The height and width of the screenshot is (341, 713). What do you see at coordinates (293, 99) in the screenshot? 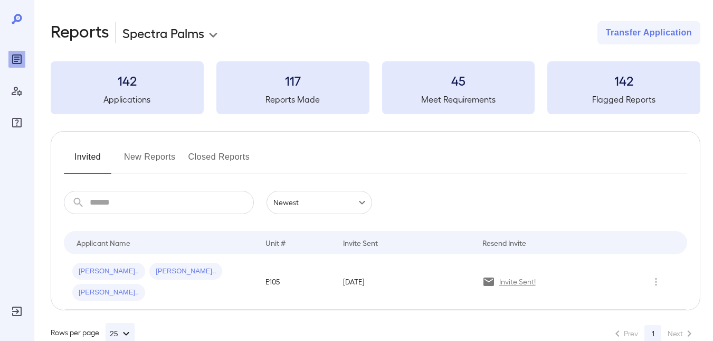
I see `h5: Reports Made` at bounding box center [293, 99].